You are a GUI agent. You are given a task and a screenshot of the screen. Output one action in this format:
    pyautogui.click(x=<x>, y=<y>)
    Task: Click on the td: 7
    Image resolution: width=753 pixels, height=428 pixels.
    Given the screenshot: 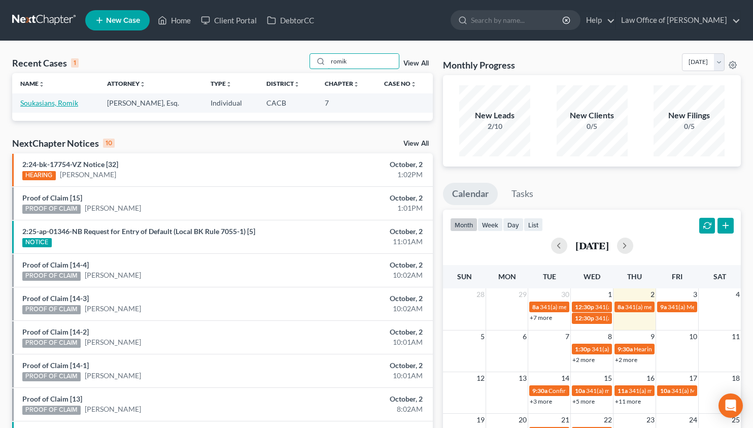 What is the action you would take?
    pyautogui.click(x=346, y=103)
    